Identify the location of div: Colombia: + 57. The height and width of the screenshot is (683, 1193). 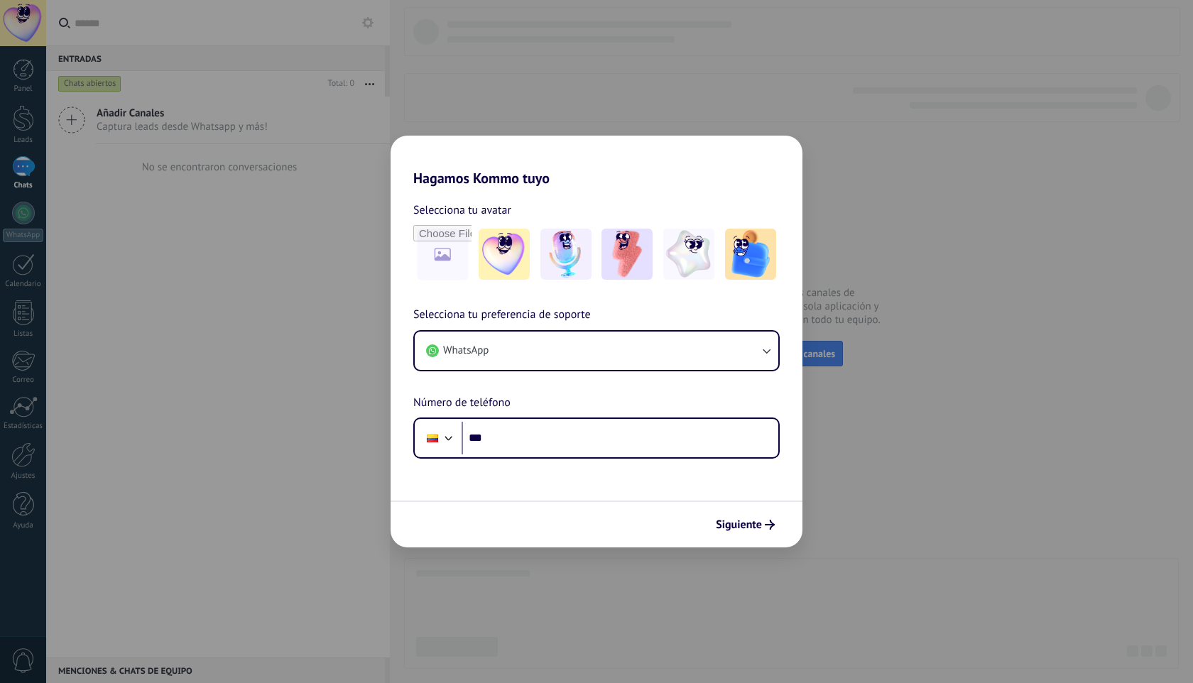
(432, 438).